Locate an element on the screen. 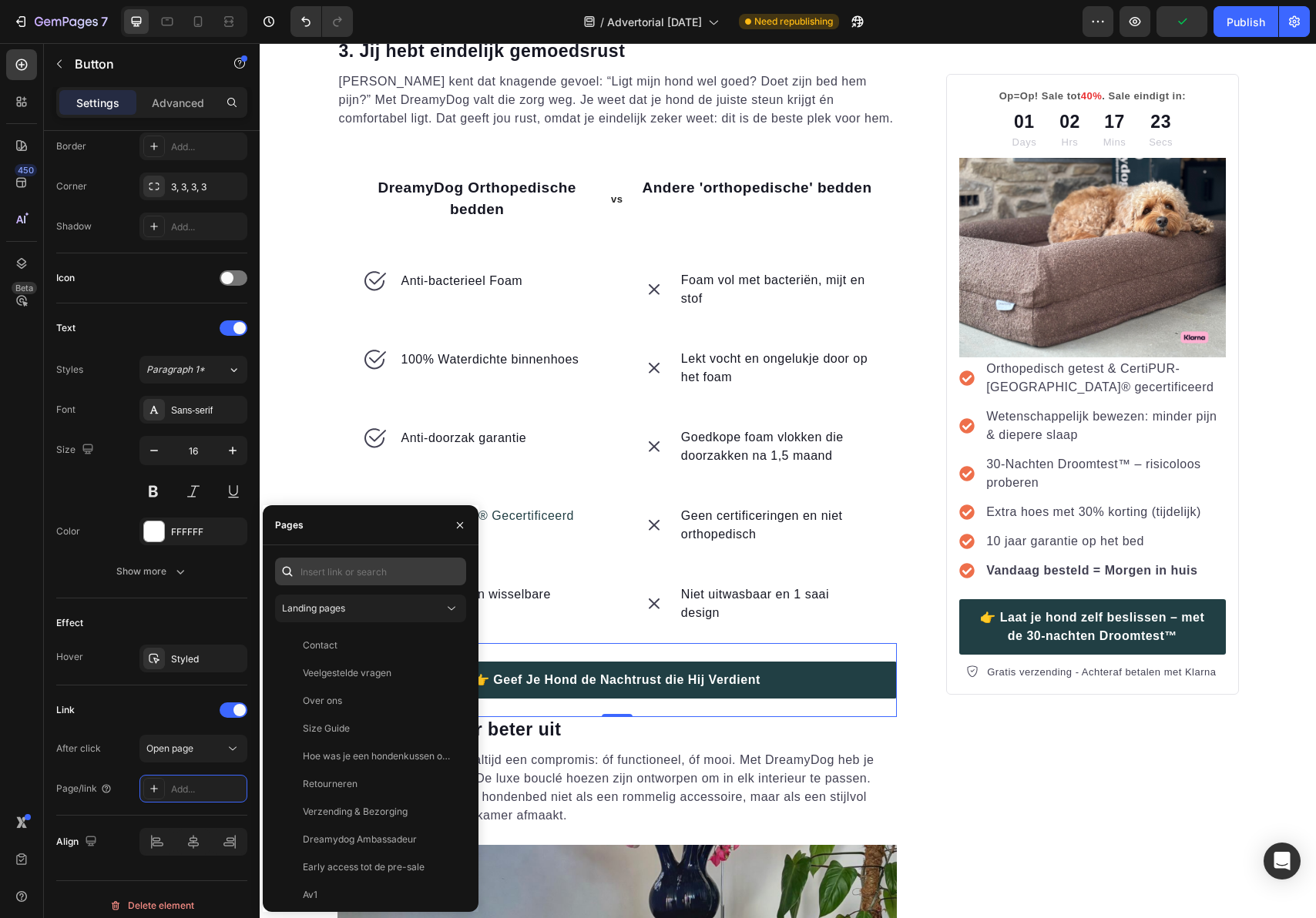 This screenshot has height=918, width=1316. div: Styled is located at coordinates (208, 660).